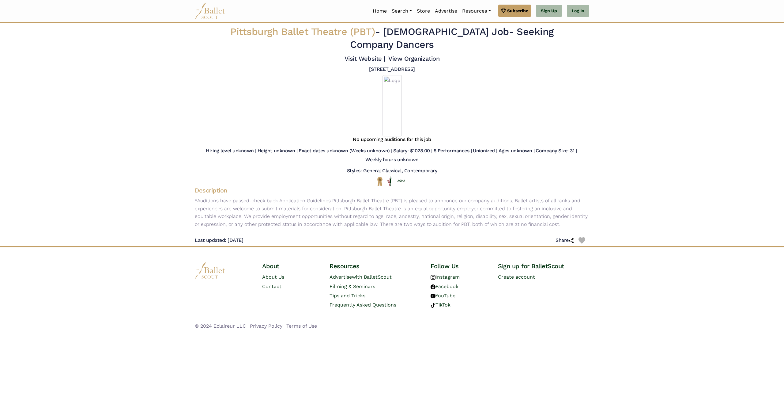 The width and height of the screenshot is (784, 400). Describe the element at coordinates (392, 139) in the screenshot. I see `h5: No upcoming auditions for this job` at that location.